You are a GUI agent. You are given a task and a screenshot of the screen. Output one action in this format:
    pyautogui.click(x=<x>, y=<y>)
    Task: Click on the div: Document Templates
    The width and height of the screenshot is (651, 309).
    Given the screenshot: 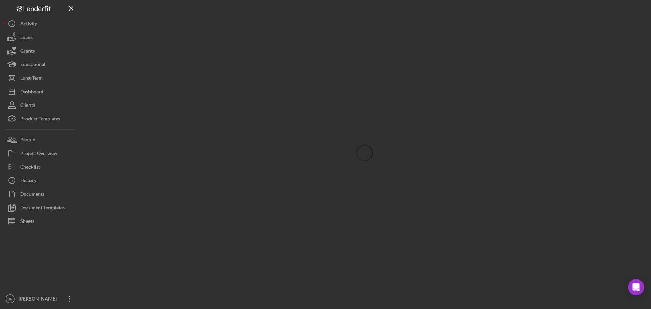 What is the action you would take?
    pyautogui.click(x=42, y=208)
    